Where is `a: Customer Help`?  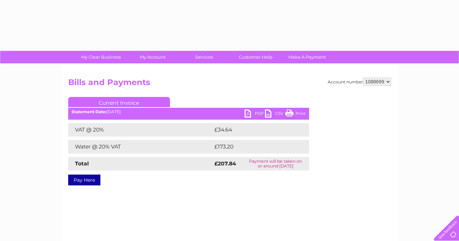 a: Customer Help is located at coordinates (255, 57).